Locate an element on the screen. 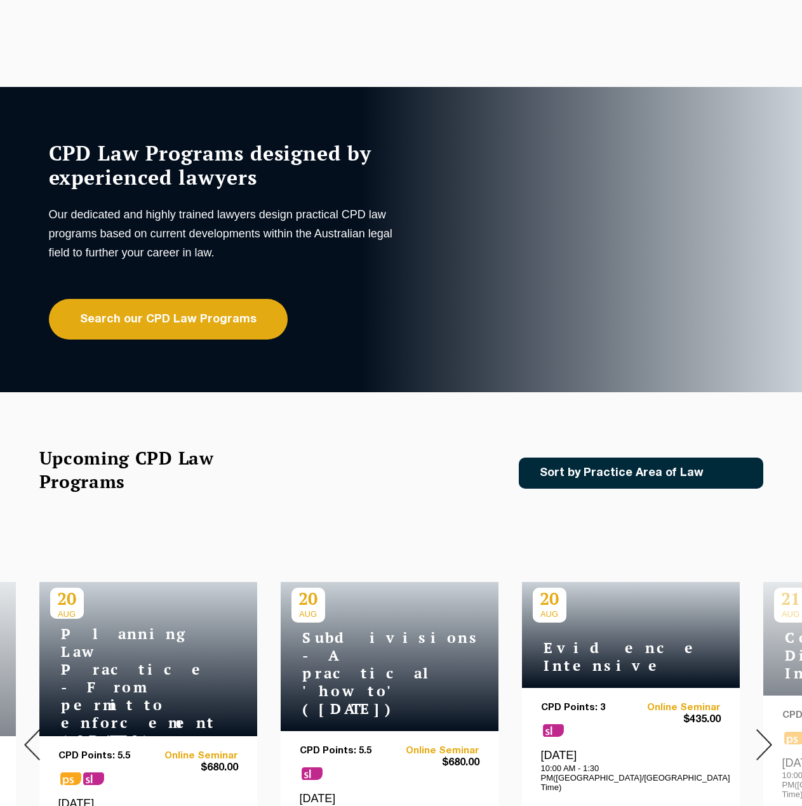 This screenshot has height=806, width=802. h2: Upcoming CPD Law Programs is located at coordinates (142, 470).